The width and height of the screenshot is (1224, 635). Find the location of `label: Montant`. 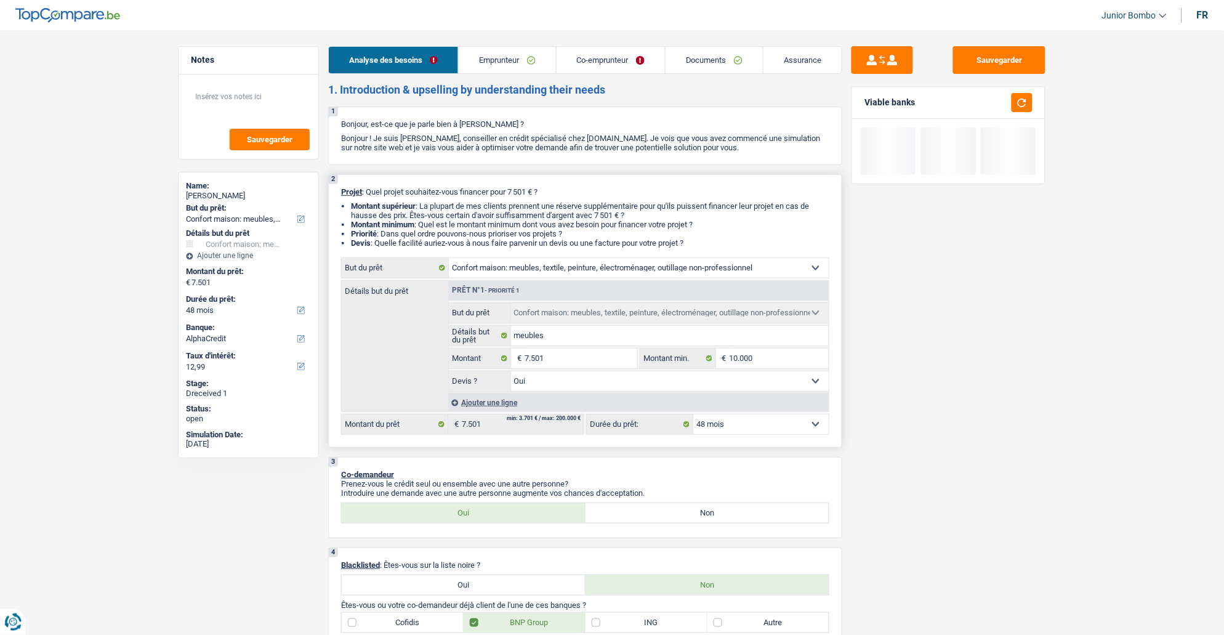

label: Montant is located at coordinates (480, 358).